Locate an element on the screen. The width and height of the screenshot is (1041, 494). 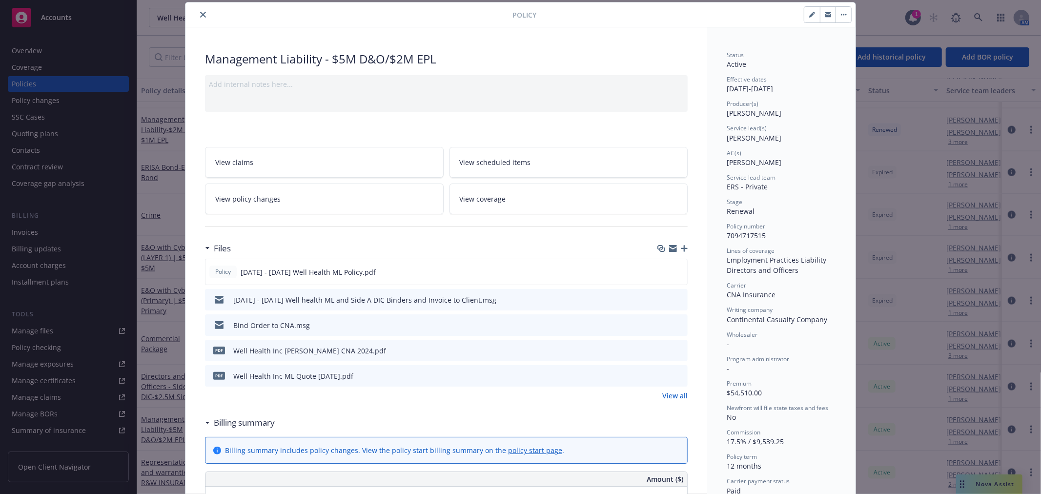
div: Directors and Officers is located at coordinates (782, 270).